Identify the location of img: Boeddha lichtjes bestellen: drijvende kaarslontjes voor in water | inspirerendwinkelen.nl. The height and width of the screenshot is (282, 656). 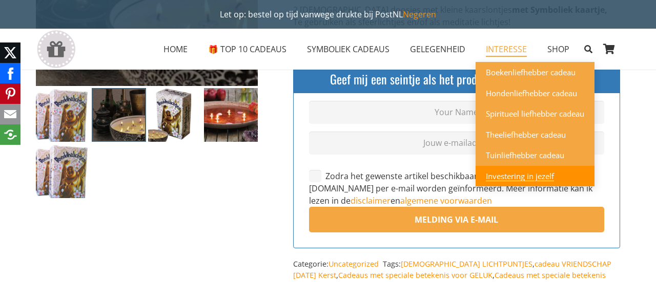
(231, 115).